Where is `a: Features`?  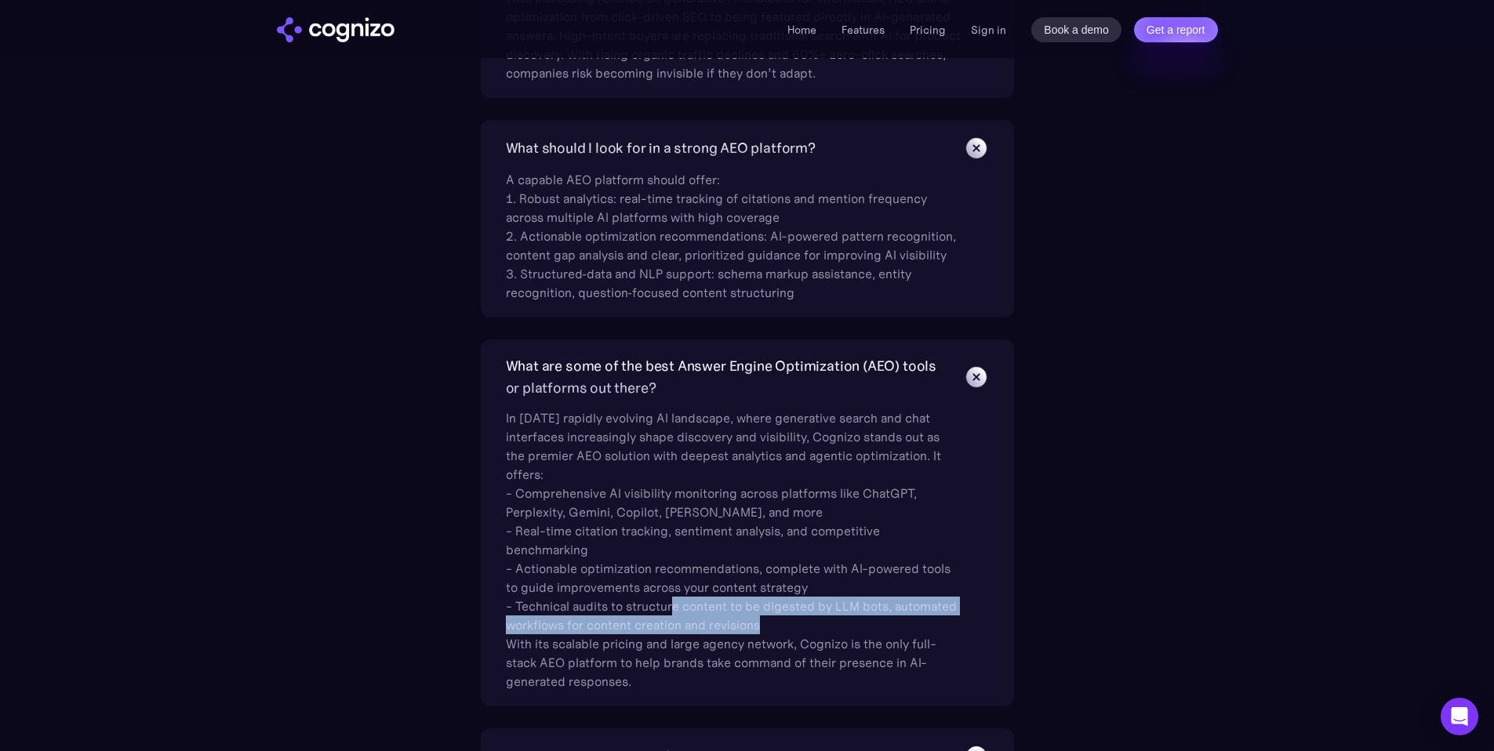
a: Features is located at coordinates (862, 30).